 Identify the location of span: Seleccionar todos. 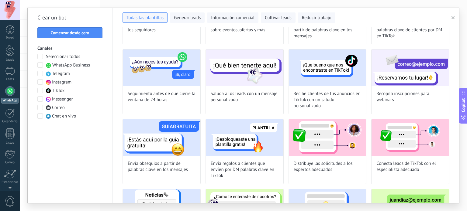
(63, 57).